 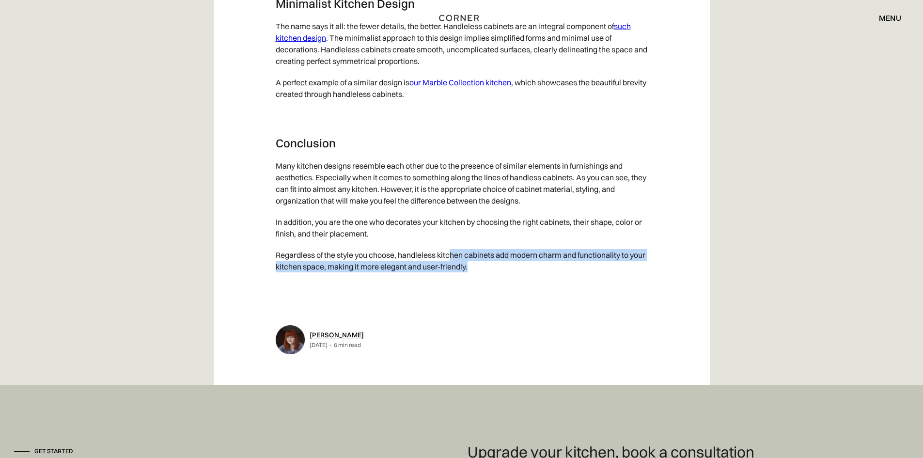 I want to click on a: such kitchen design, so click(x=453, y=32).